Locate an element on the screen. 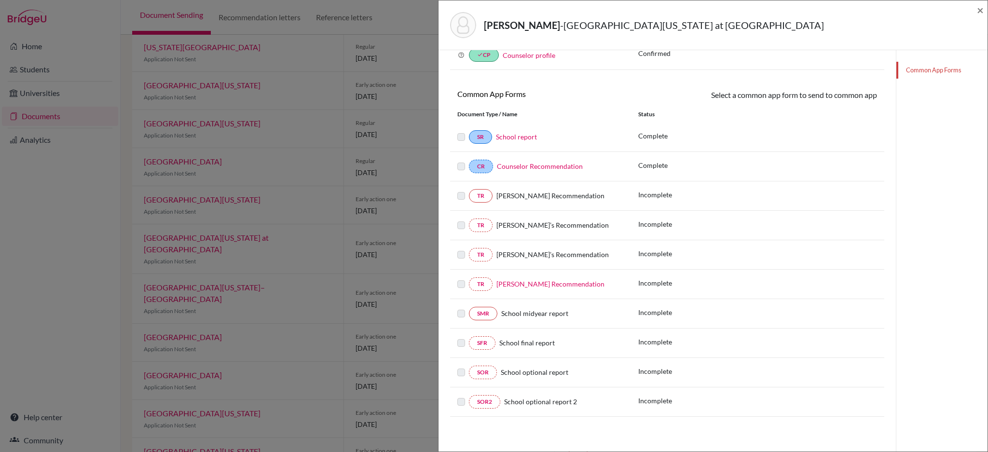  a: CR is located at coordinates (481, 166).